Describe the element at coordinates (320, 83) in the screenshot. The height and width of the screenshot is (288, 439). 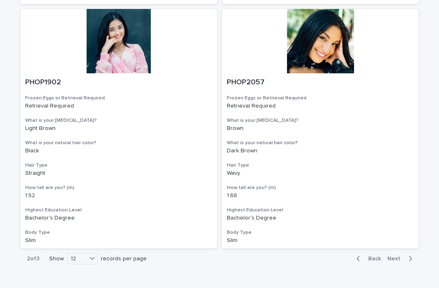
I see `p: PHOP2057` at that location.